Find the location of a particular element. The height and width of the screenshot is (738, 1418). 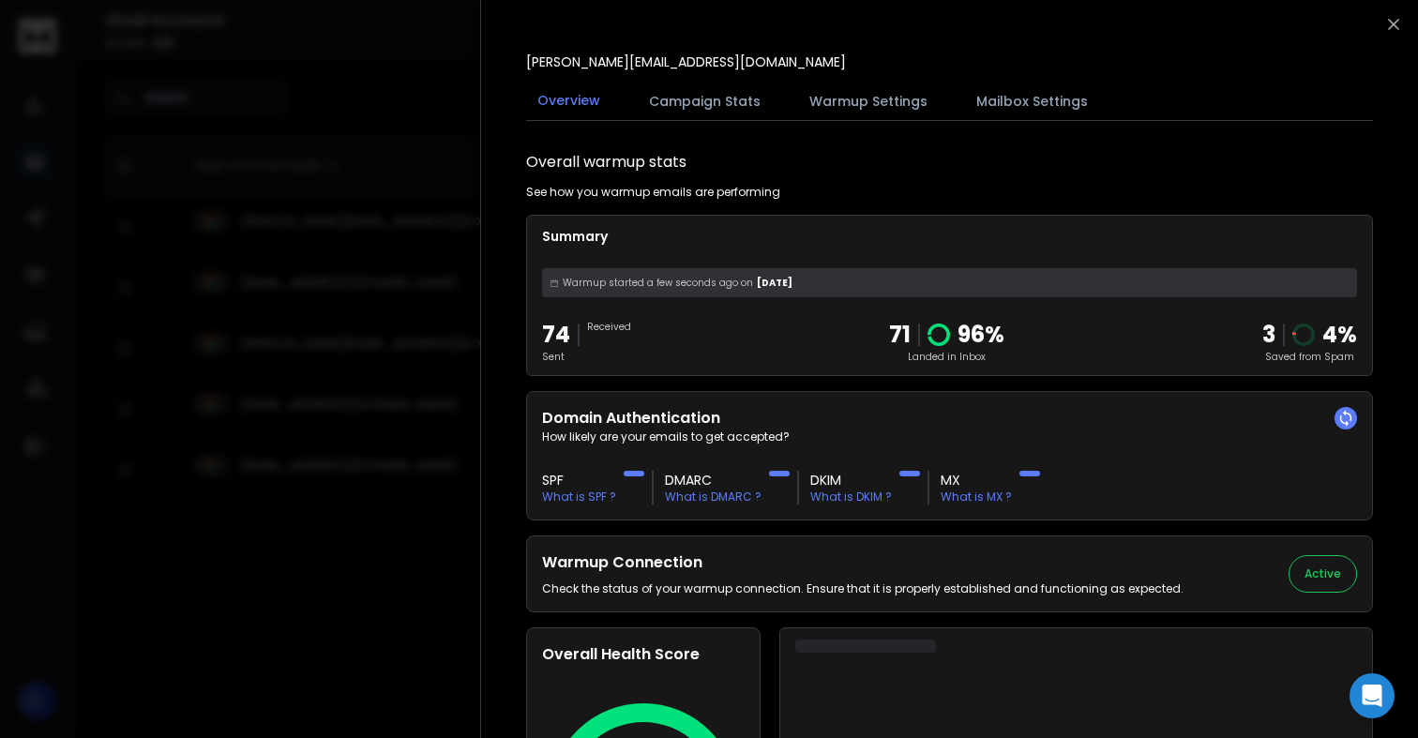

p: 96 % is located at coordinates (981, 335).